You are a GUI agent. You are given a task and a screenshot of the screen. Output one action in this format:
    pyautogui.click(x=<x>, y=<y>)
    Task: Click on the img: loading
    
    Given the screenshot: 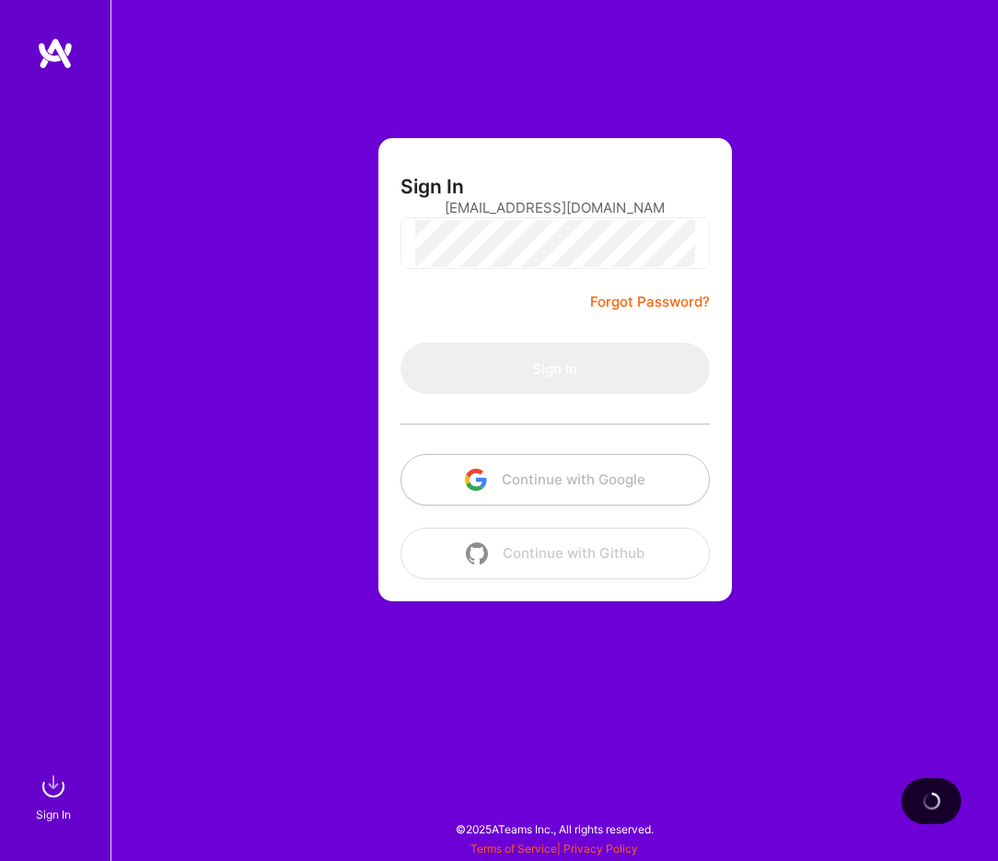 What is the action you would take?
    pyautogui.click(x=931, y=801)
    